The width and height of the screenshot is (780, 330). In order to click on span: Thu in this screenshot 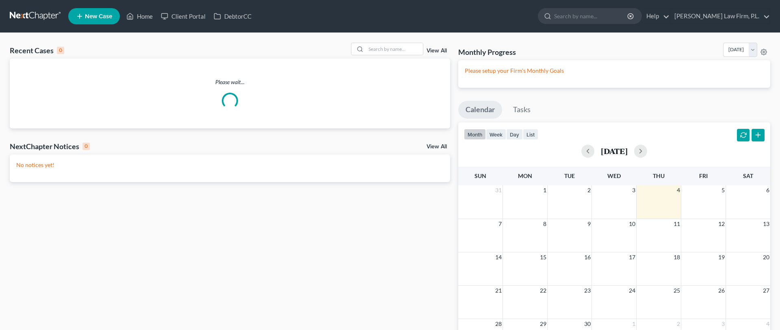, I will do `click(659, 176)`.